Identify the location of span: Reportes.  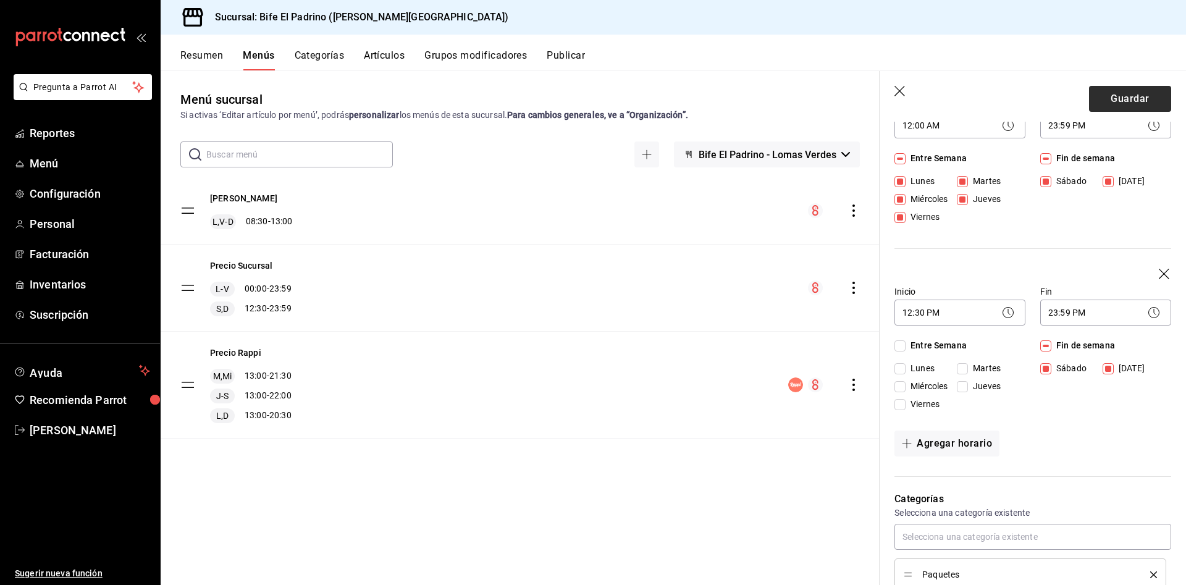
(90, 133).